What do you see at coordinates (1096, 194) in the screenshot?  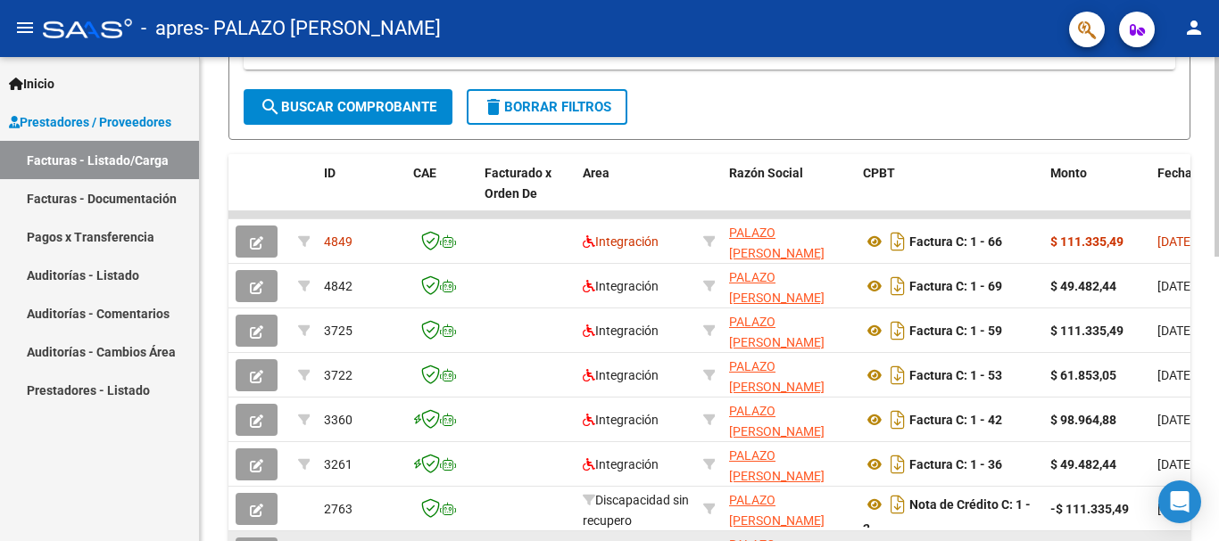 I see `datatable-header-cell: Monto` at bounding box center [1096, 194].